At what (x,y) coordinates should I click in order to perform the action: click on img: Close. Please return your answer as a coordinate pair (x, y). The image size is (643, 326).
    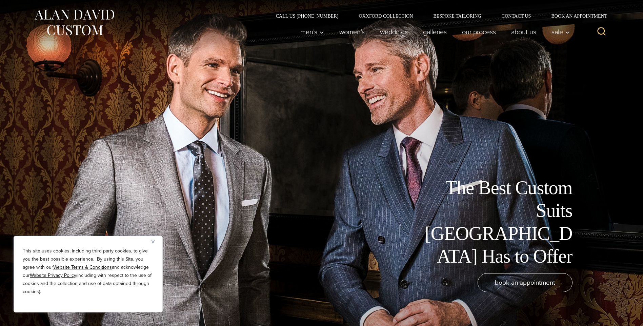
    Looking at the image, I should click on (153, 242).